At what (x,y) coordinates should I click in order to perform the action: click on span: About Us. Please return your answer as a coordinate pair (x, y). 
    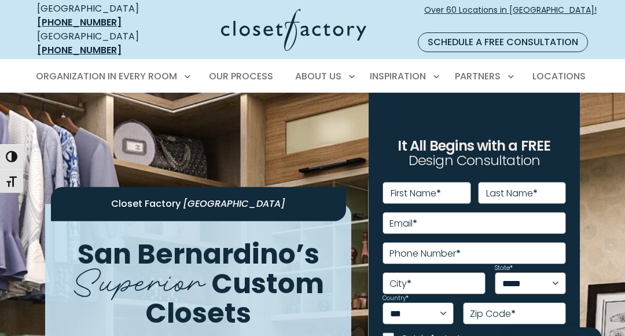
    Looking at the image, I should click on (318, 76).